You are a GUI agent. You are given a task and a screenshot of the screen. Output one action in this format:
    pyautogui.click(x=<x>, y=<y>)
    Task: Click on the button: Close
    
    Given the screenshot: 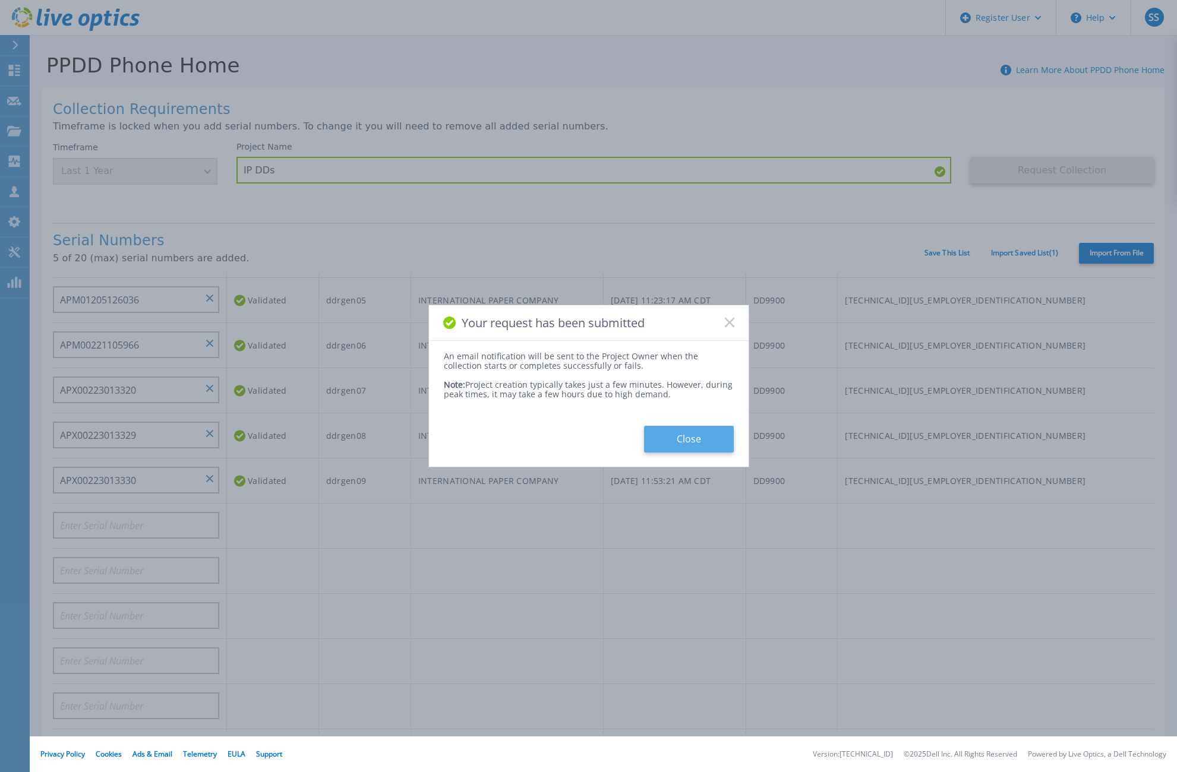 What is the action you would take?
    pyautogui.click(x=688, y=439)
    